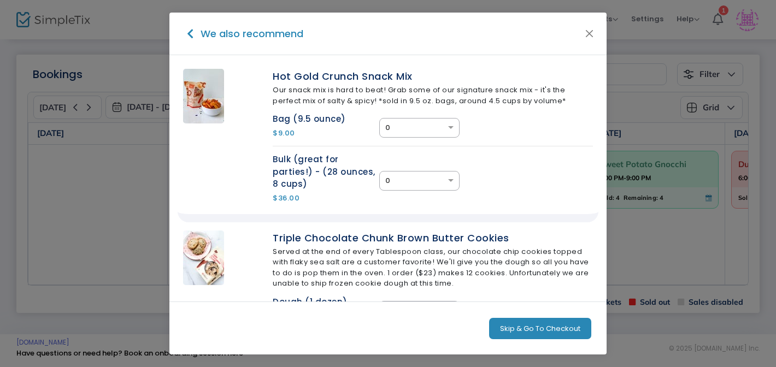 Image resolution: width=776 pixels, height=367 pixels. I want to click on div: Triple Chocolate Chunk Brown Butter Cookies, so click(433, 238).